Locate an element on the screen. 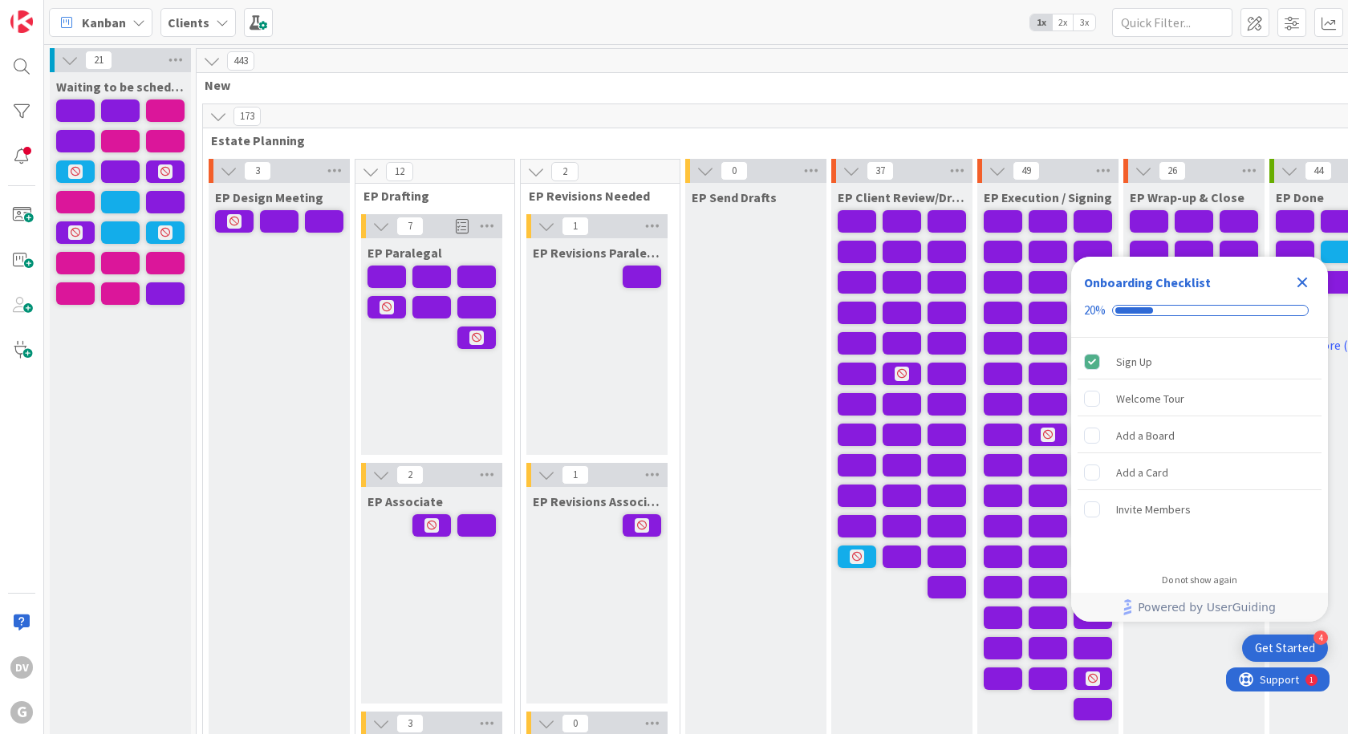 Image resolution: width=1348 pixels, height=734 pixels. span: Waiting to be scheduled is located at coordinates (120, 87).